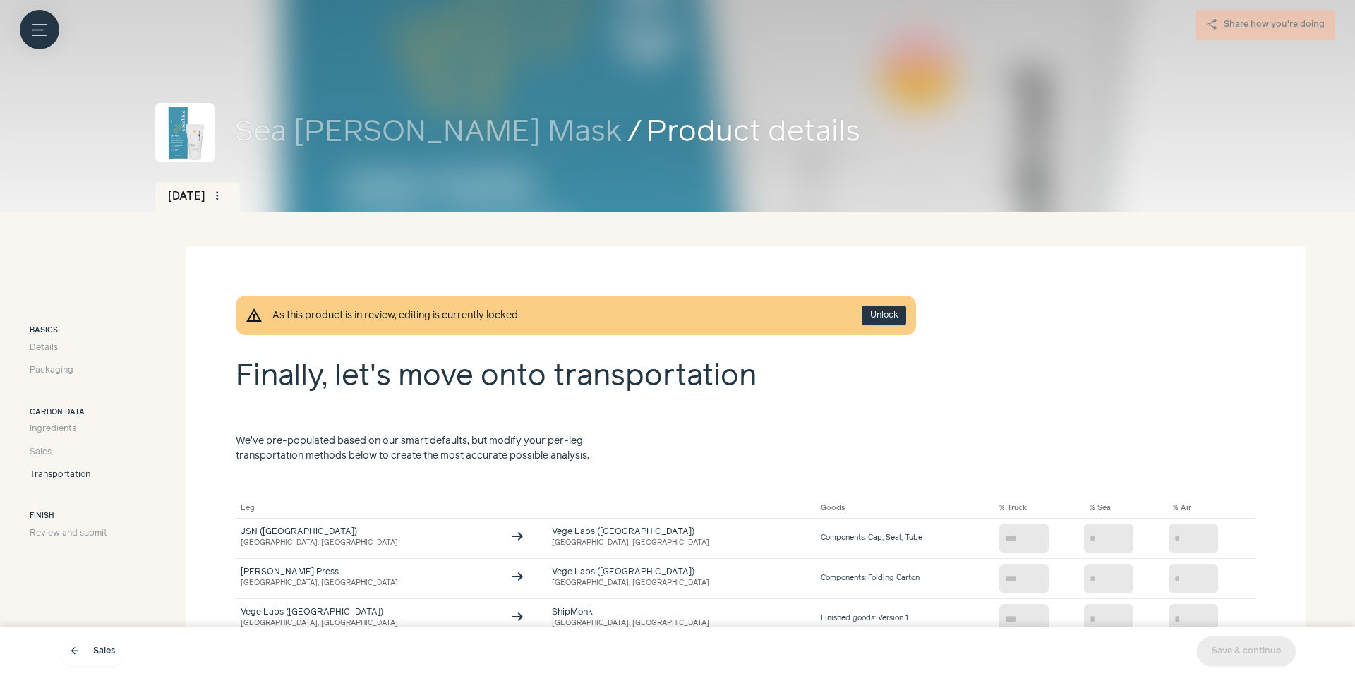 The height and width of the screenshot is (676, 1355). Describe the element at coordinates (68, 452) in the screenshot. I see `a: Sales` at that location.